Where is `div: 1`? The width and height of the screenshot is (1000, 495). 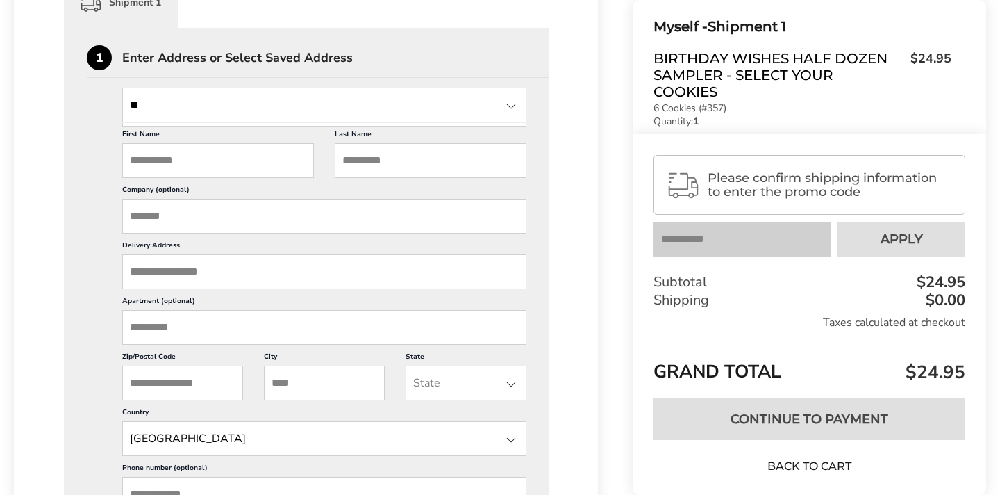 div: 1 is located at coordinates (99, 58).